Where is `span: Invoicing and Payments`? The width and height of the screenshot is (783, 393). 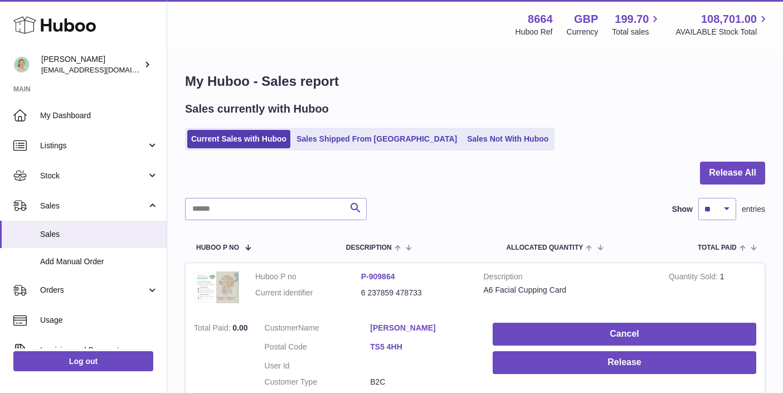
span: Invoicing and Payments is located at coordinates (93, 350).